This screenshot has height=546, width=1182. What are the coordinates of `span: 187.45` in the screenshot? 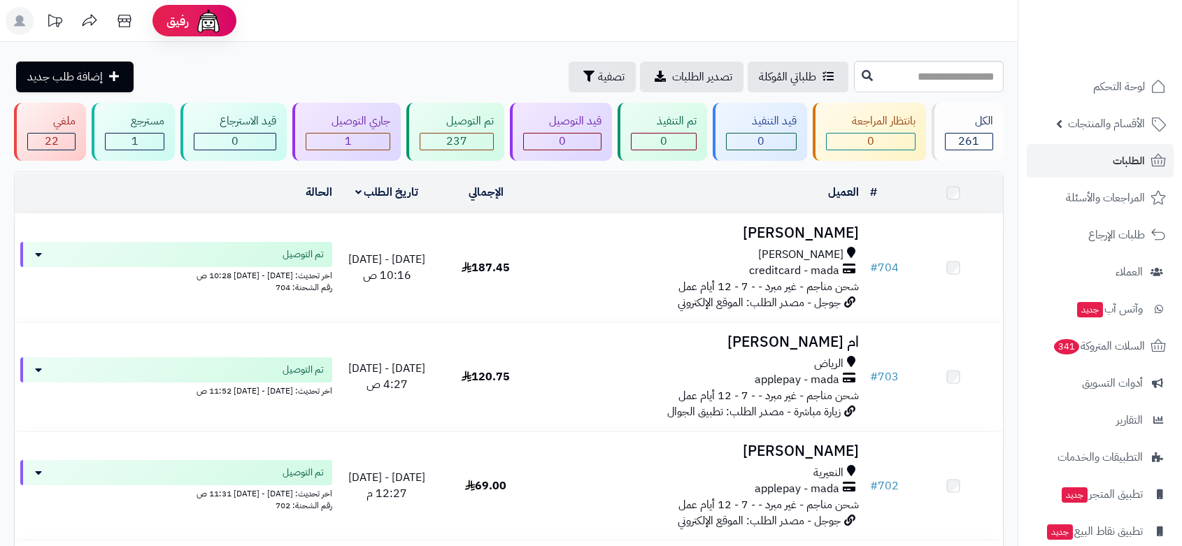 It's located at (485, 268).